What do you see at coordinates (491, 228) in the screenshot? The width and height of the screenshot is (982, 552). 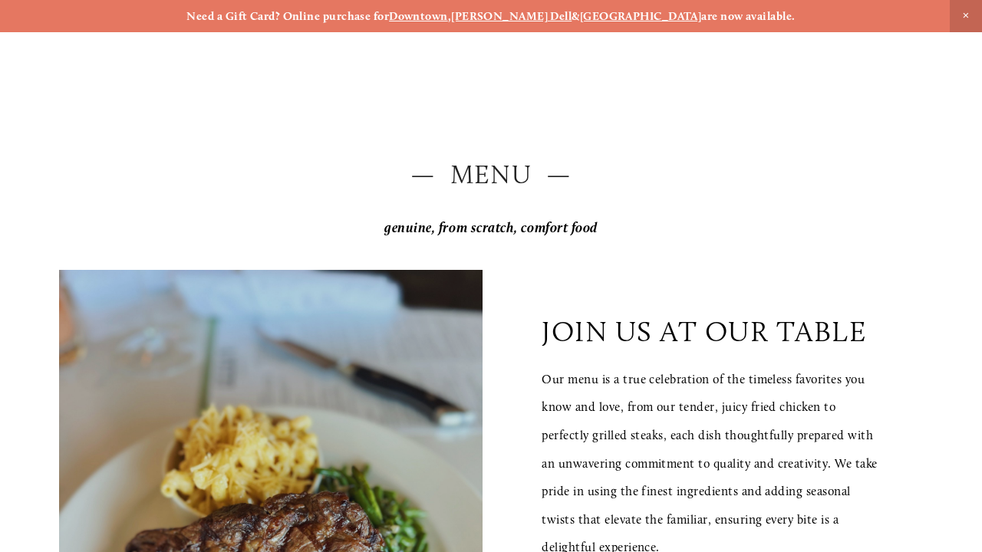 I see `em: genuine, from scratch, comfort food` at bounding box center [491, 228].